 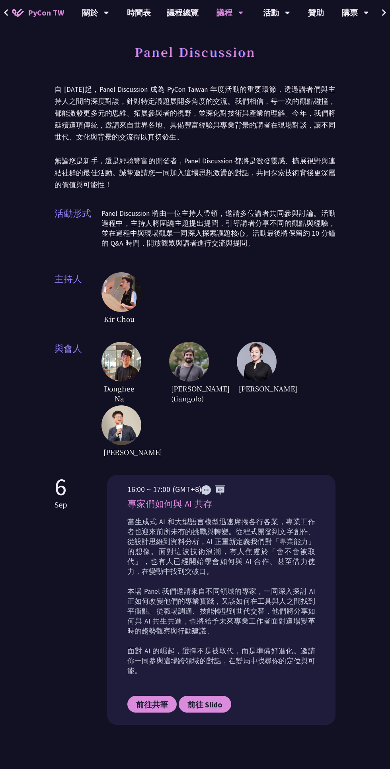 I want to click on img: Home icon of PyCon TW 2025, so click(x=18, y=13).